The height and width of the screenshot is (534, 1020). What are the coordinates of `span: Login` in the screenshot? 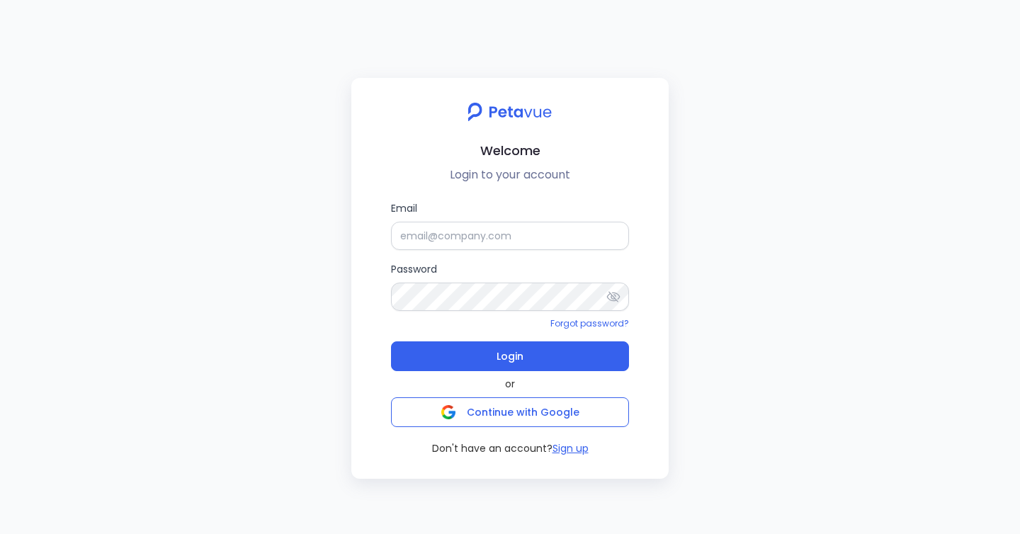 It's located at (510, 356).